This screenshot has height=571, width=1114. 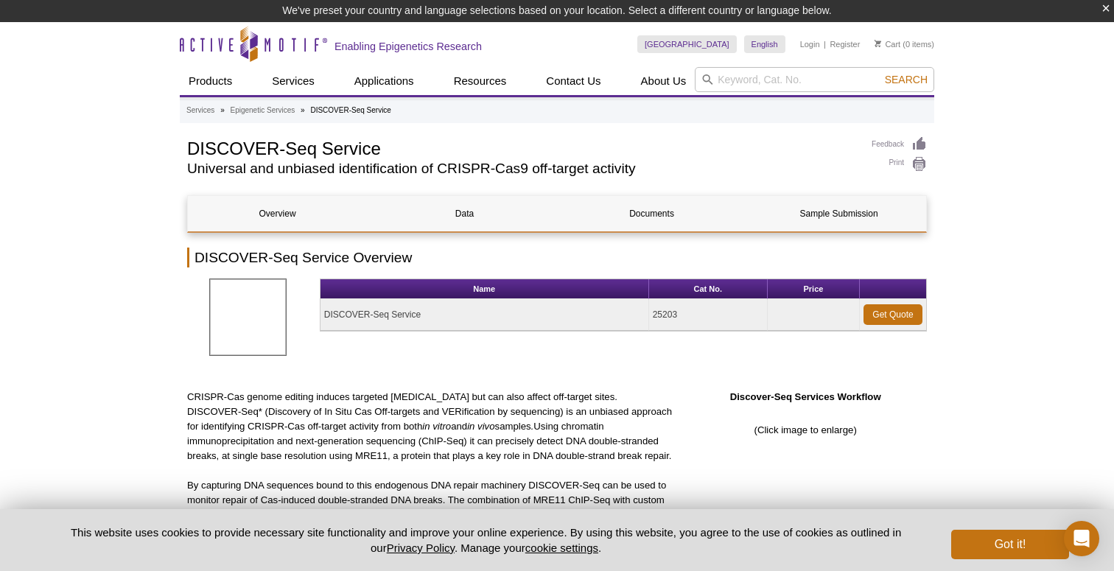 I want to click on em: in vitro, so click(x=436, y=426).